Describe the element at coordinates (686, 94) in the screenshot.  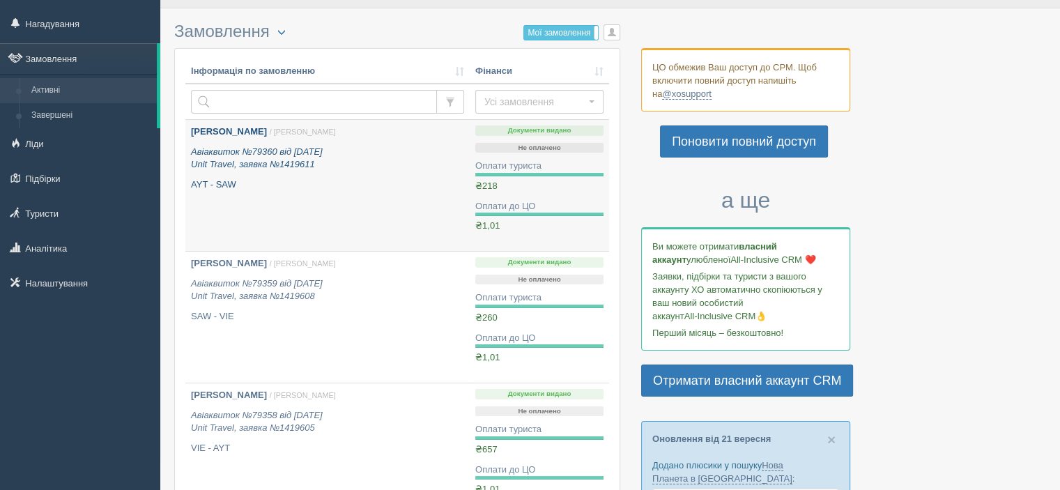
I see `a: @xosupport` at that location.